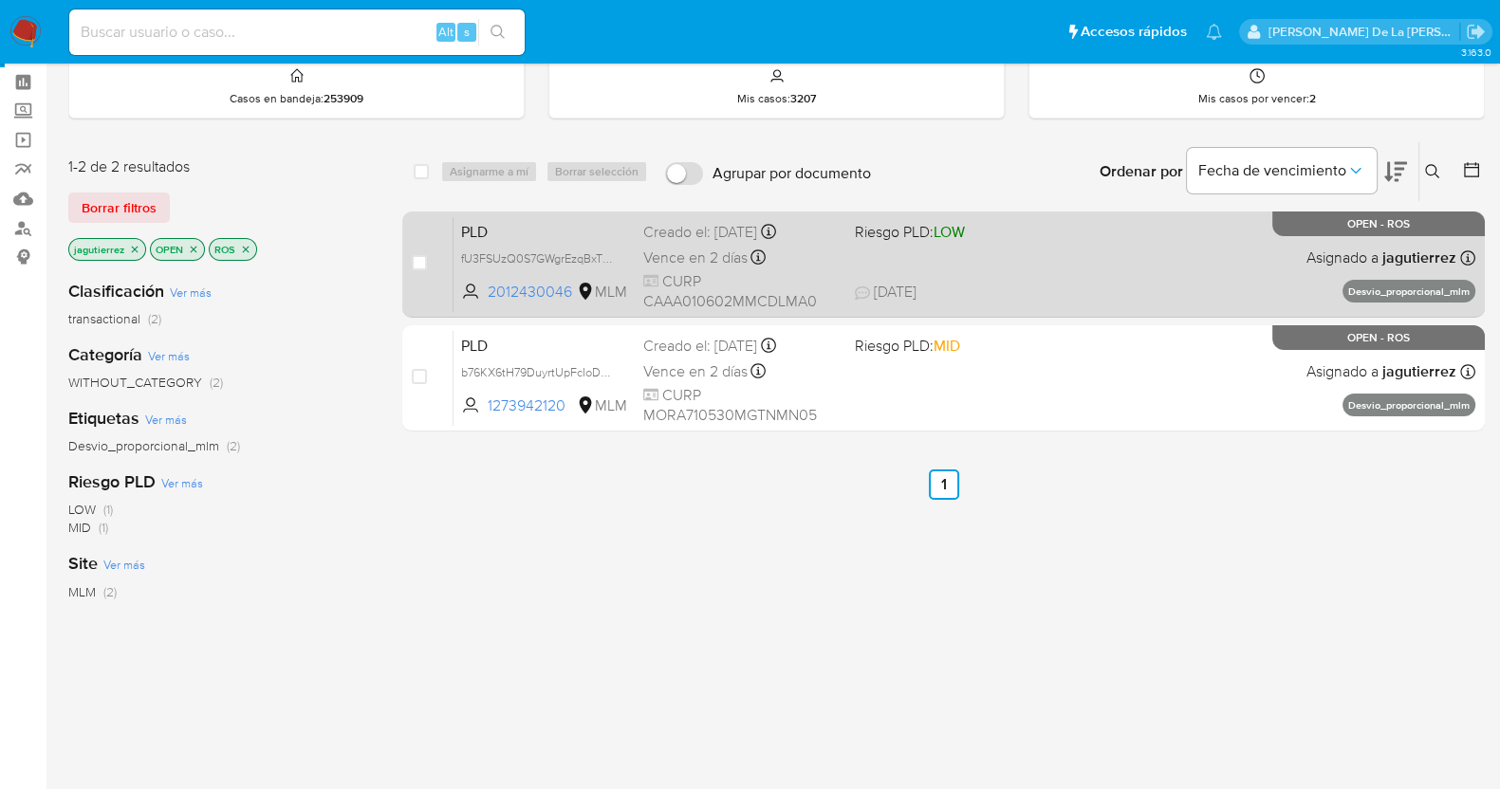 The width and height of the screenshot is (1500, 789). What do you see at coordinates (497, 32) in the screenshot?
I see `button: search-icon` at bounding box center [497, 32].